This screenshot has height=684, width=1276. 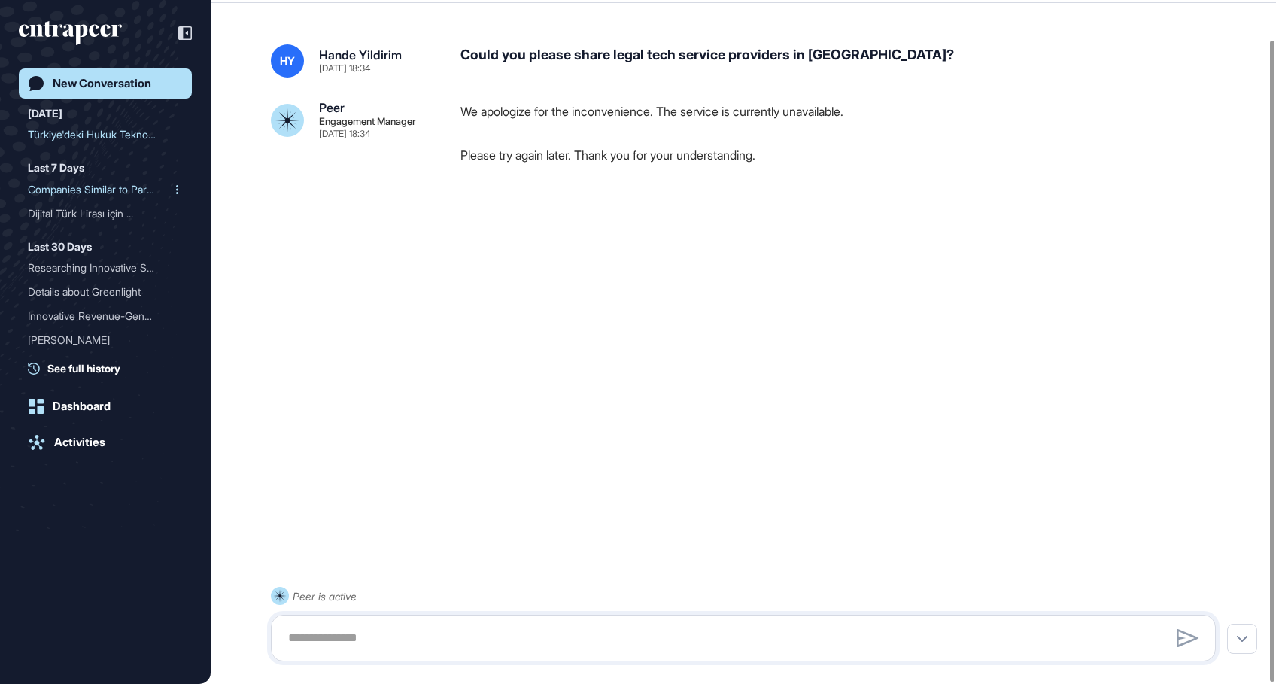 I want to click on div: Companies Similar to Parker, so click(x=105, y=190).